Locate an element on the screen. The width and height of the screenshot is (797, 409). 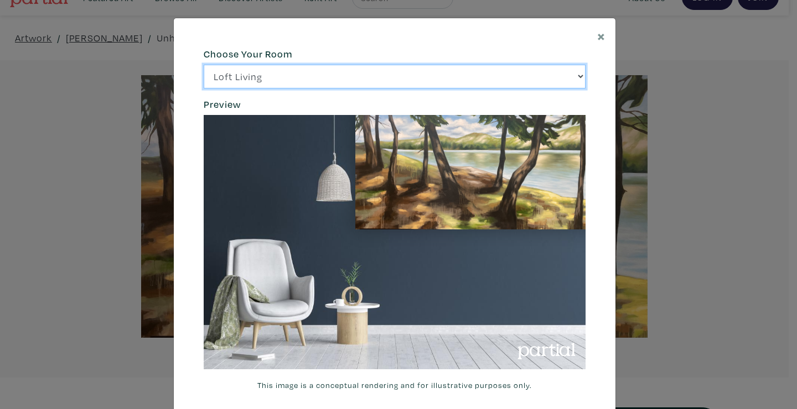
h6: Preview is located at coordinates (395, 105).